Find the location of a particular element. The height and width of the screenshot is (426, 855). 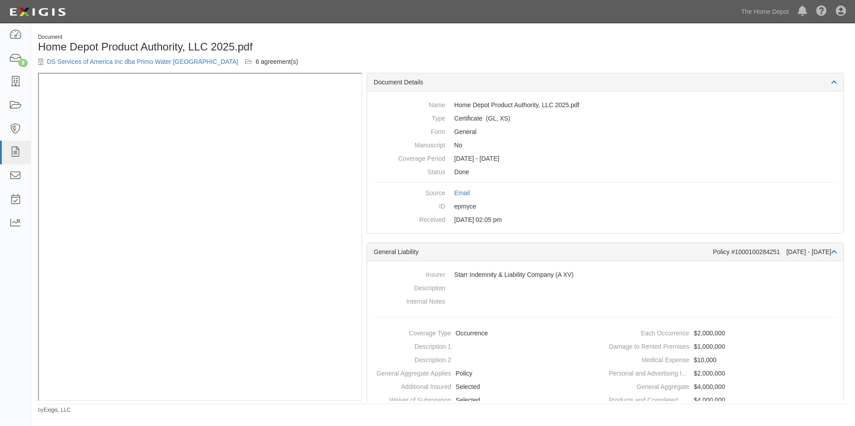

dd: Occurrence is located at coordinates (486, 333).